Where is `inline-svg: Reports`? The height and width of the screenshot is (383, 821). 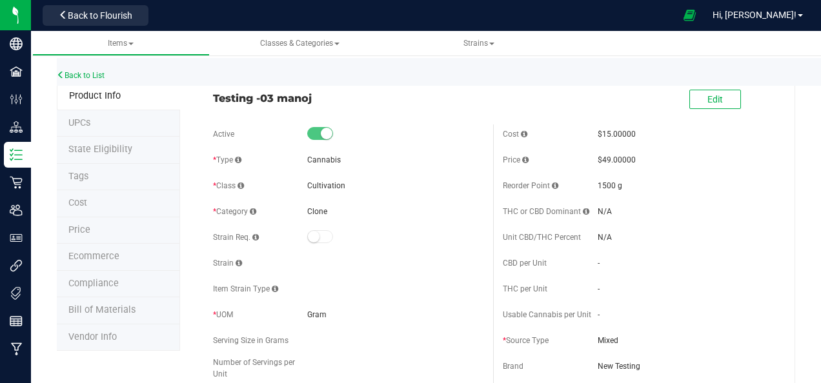
inline-svg: Reports is located at coordinates (16, 321).